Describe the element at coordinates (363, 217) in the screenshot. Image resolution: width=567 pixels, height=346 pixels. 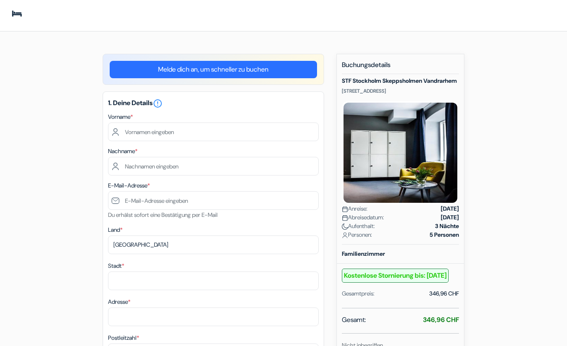
I see `span: Abreisedatum:` at that location.